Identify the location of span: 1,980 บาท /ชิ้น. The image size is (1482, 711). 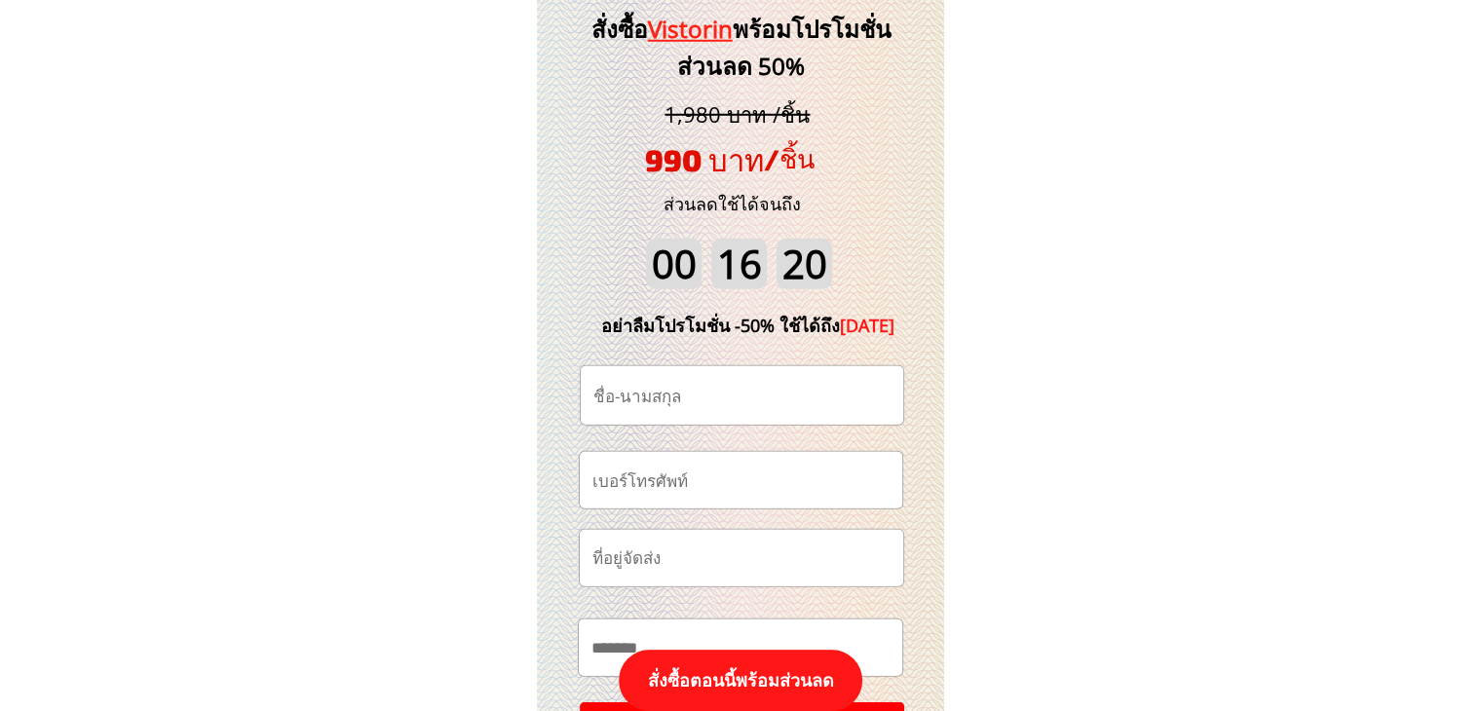
(736, 114).